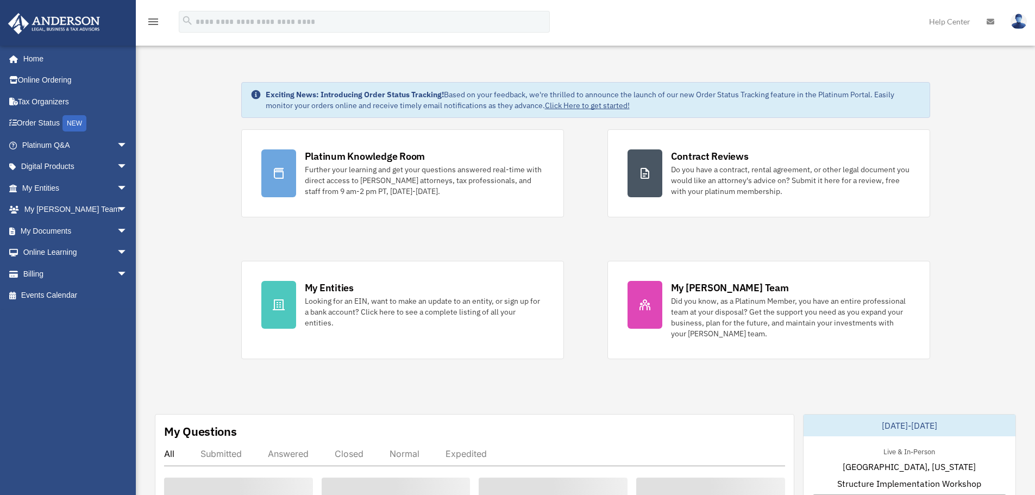 This screenshot has height=495, width=1035. Describe the element at coordinates (76, 102) in the screenshot. I see `a: Tax Organizers` at that location.